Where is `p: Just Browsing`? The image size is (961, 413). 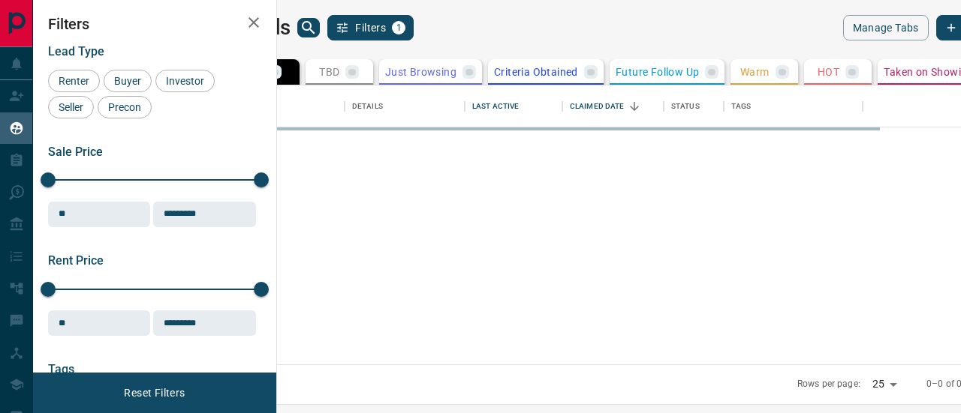 p: Just Browsing is located at coordinates (420, 72).